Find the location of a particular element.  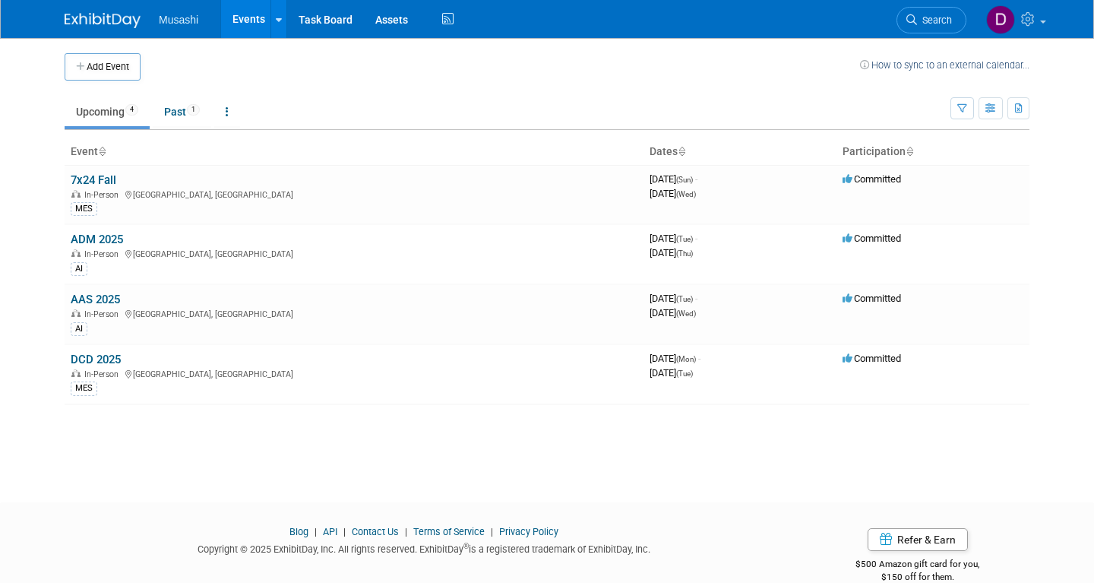

span: (Sun) is located at coordinates (685, 179).